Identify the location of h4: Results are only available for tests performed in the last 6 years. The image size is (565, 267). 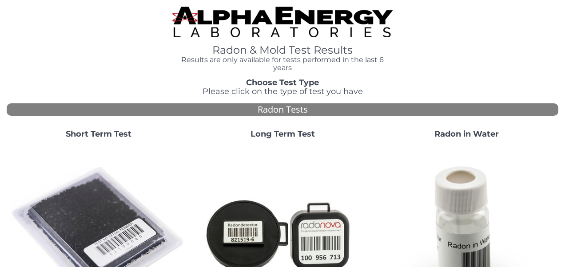
(282, 63).